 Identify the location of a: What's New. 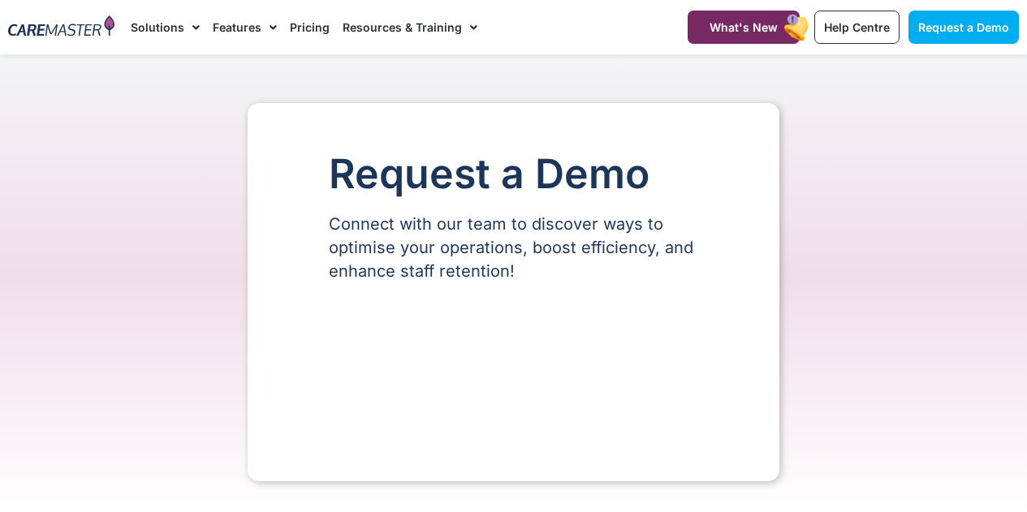
(744, 27).